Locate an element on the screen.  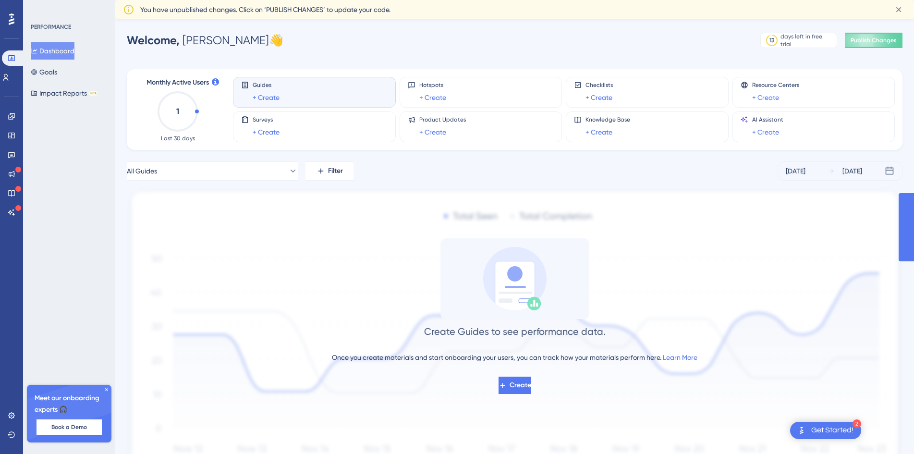
img: launcher-image-alternative-text is located at coordinates (801, 430).